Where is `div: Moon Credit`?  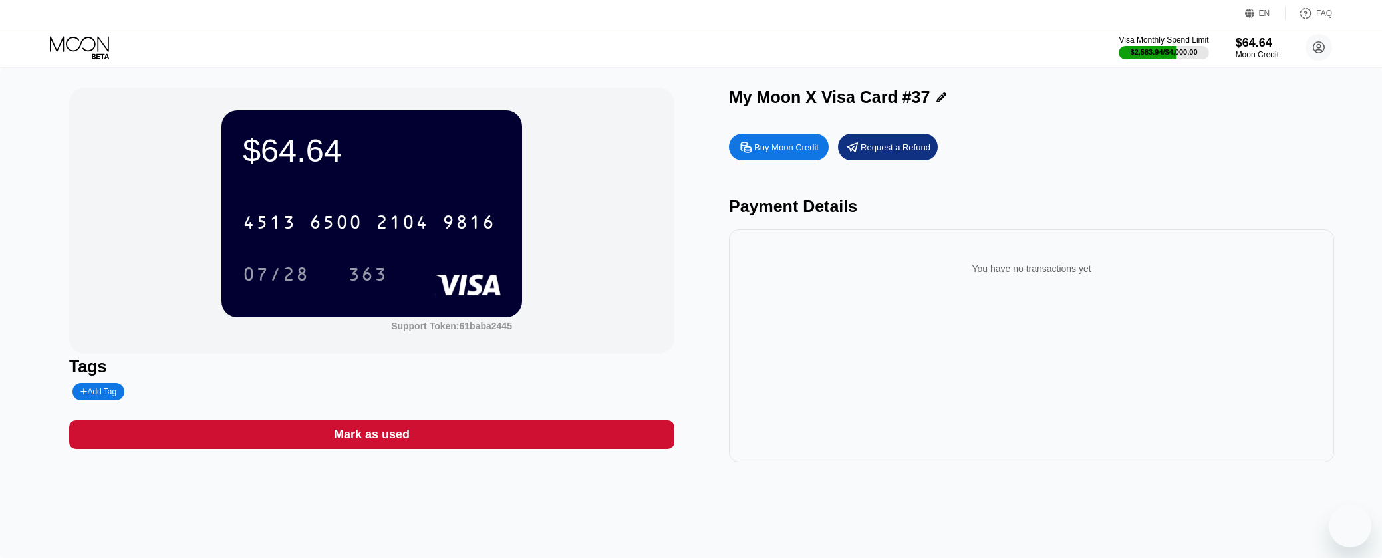 div: Moon Credit is located at coordinates (1257, 55).